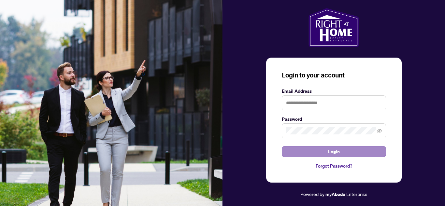 The height and width of the screenshot is (206, 445). What do you see at coordinates (380, 131) in the screenshot?
I see `span: eye-invisible` at bounding box center [380, 131].